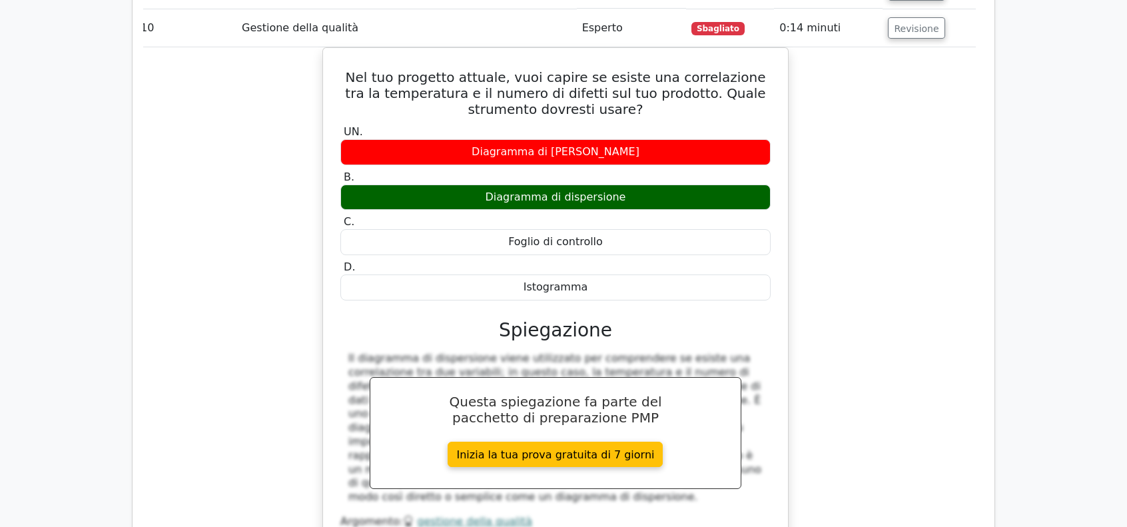 This screenshot has height=527, width=1127. Describe the element at coordinates (916, 28) in the screenshot. I see `button: Revisione` at that location.